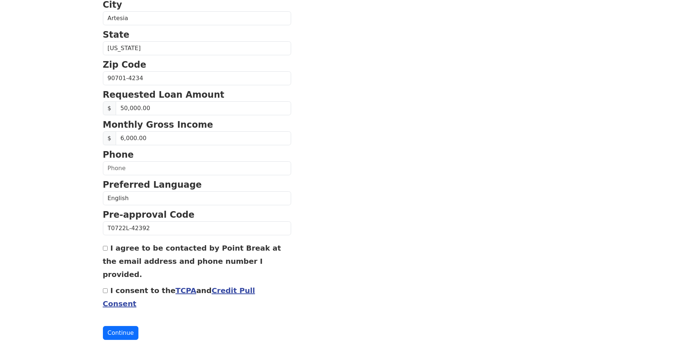  I want to click on strong: Requested Loan Amount, so click(164, 95).